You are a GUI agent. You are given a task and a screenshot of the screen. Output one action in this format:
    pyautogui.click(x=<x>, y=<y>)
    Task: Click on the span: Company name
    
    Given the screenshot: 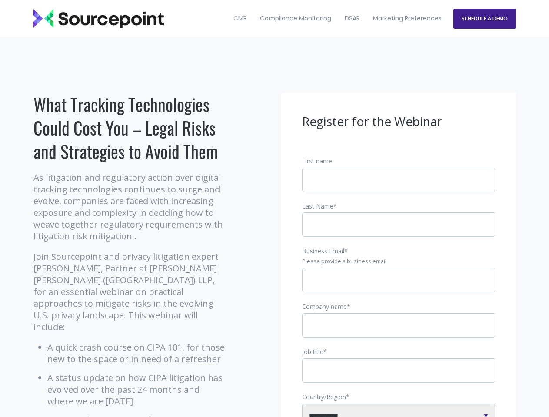 What is the action you would take?
    pyautogui.click(x=324, y=306)
    